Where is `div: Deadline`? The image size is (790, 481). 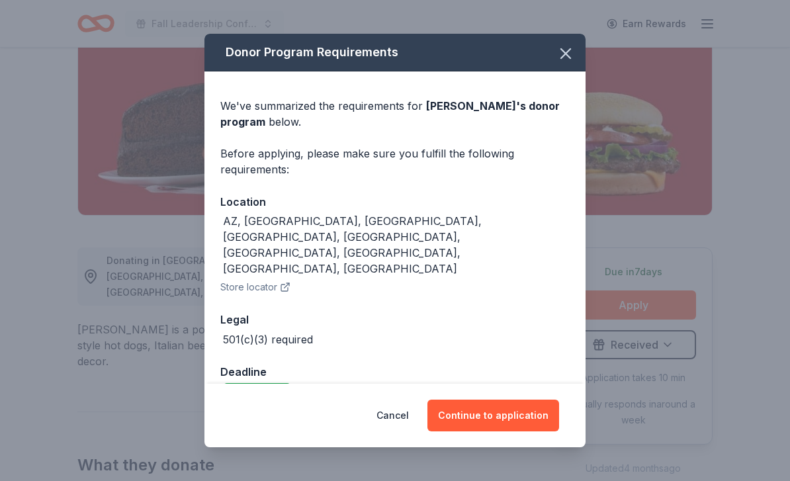
div: Deadline is located at coordinates (395, 372).